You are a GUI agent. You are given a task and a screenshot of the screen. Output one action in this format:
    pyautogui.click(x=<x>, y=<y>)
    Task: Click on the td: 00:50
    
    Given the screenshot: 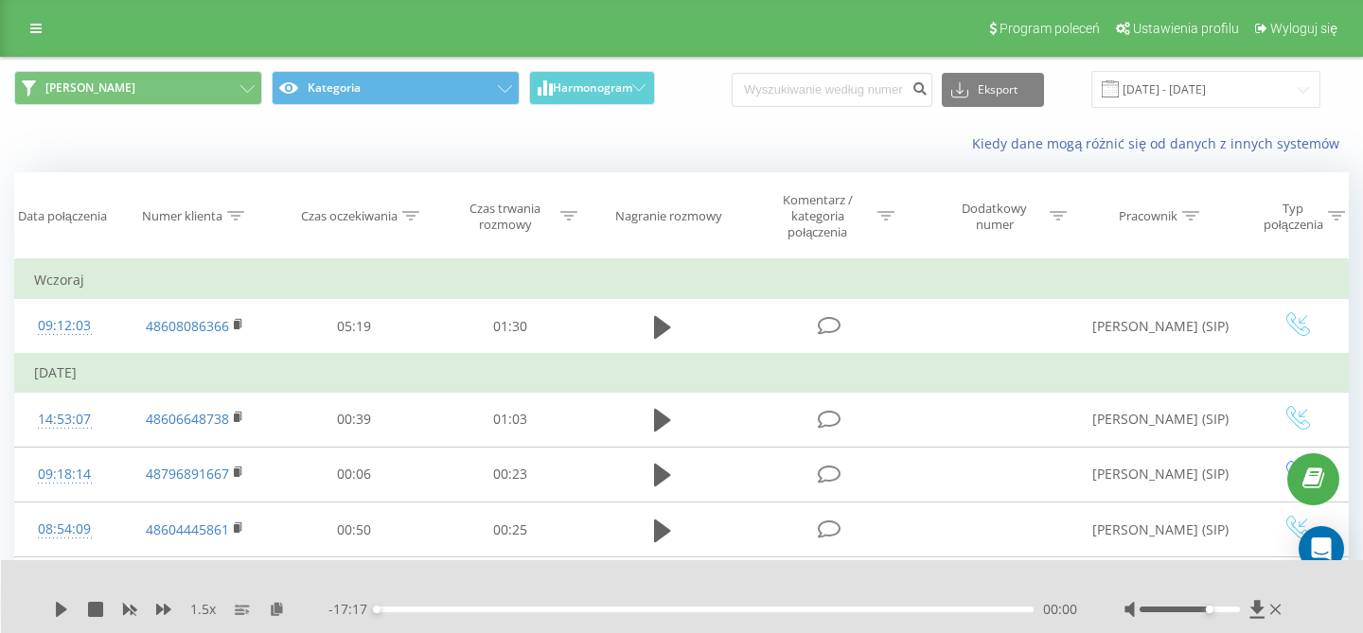 What is the action you would take?
    pyautogui.click(x=354, y=530)
    